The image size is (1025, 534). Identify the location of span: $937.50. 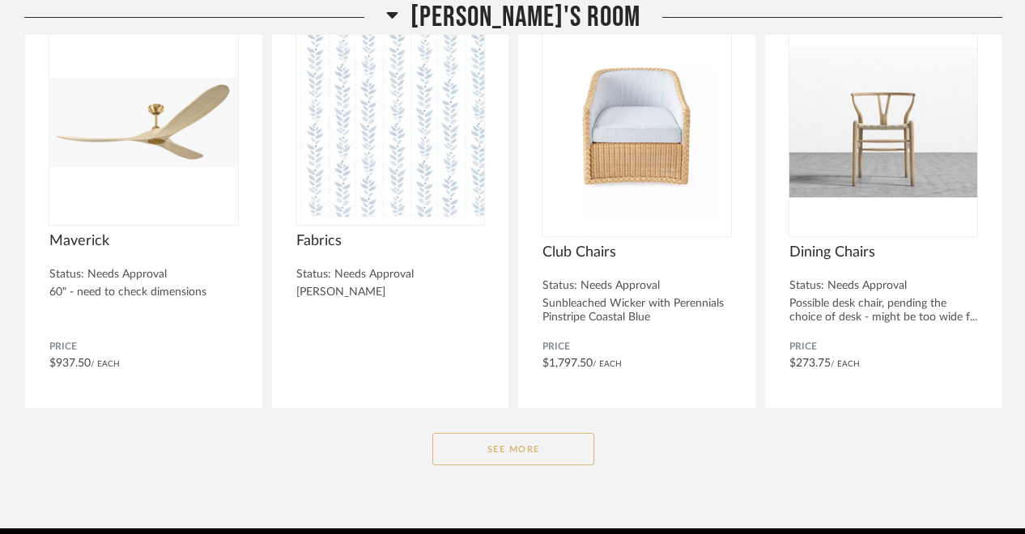
(70, 363).